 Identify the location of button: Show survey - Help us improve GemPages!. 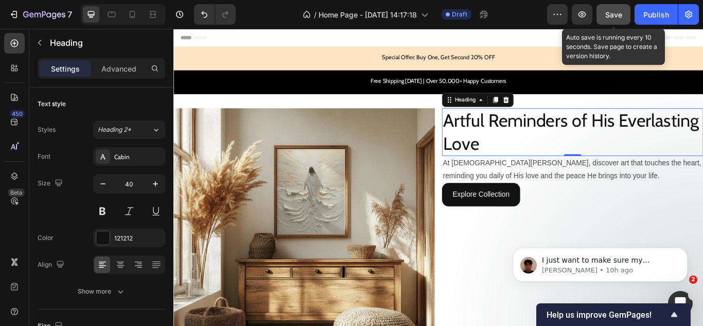
(613, 314).